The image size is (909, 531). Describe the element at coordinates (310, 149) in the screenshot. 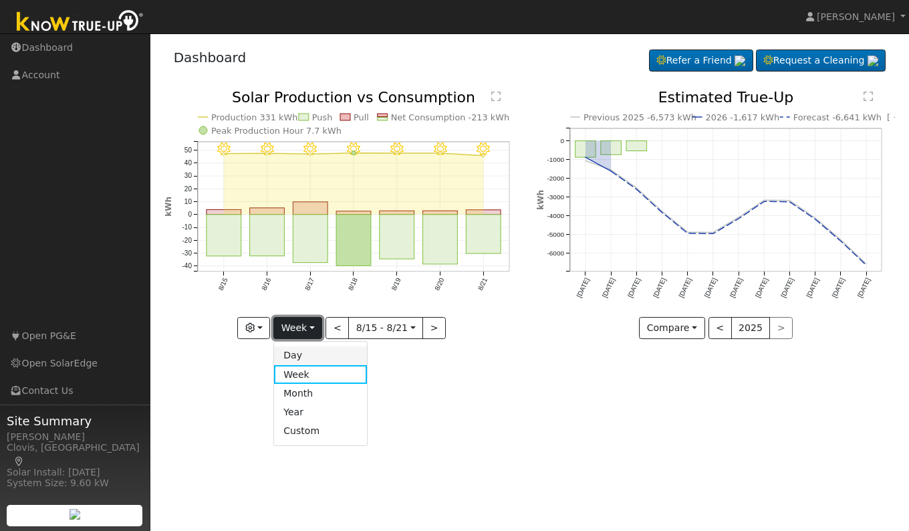

I see `i: 8/17 - Clear` at that location.